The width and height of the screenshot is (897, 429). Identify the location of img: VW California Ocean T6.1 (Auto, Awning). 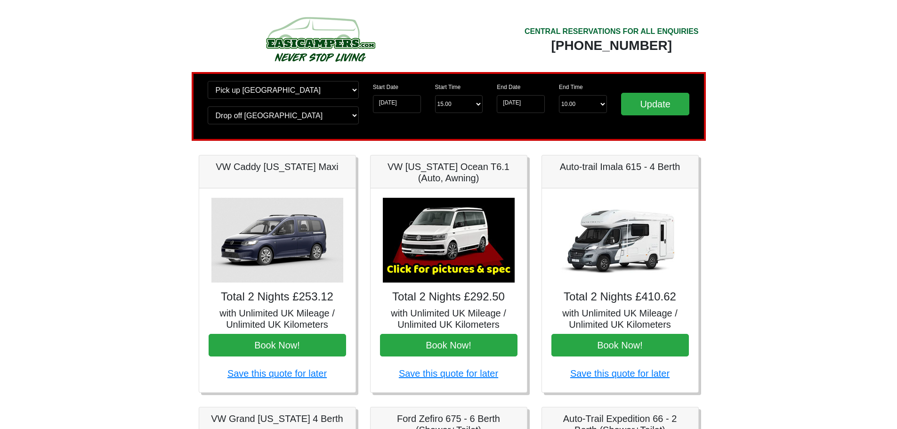
(449, 240).